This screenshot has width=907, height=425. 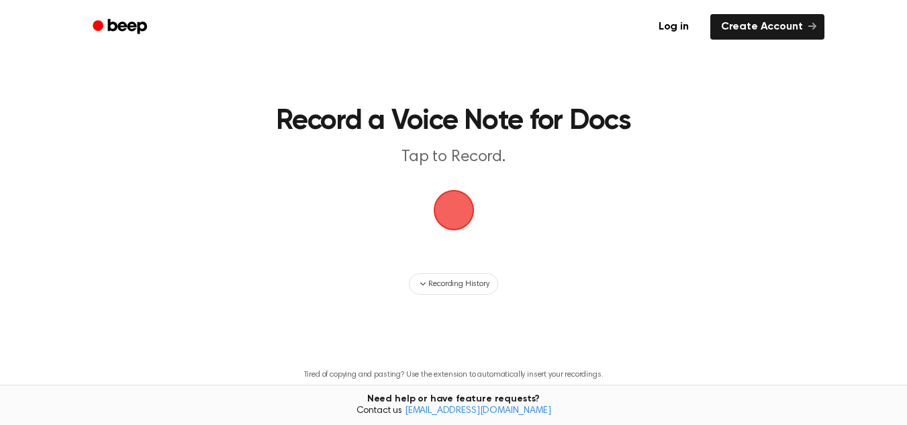 I want to click on button: Beep Logo, so click(x=454, y=210).